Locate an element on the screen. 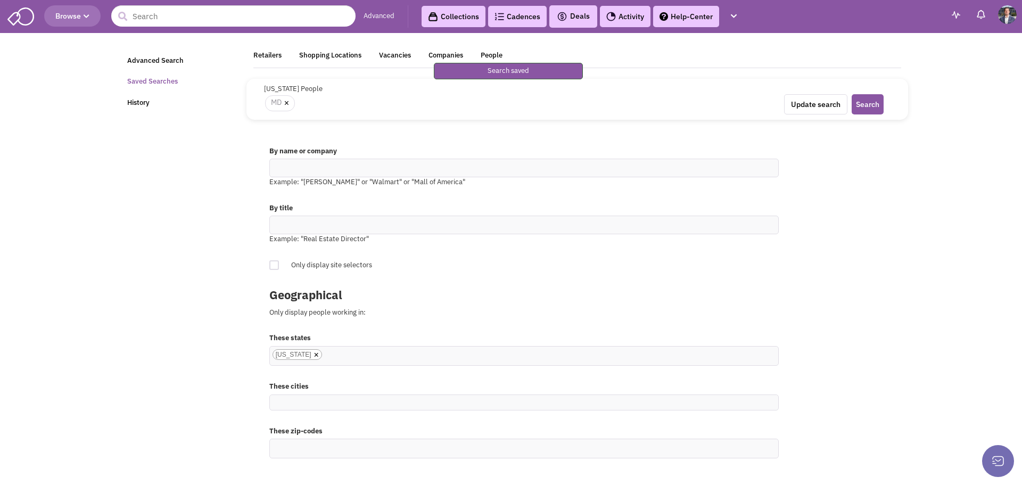  button: Update search is located at coordinates (815, 104).